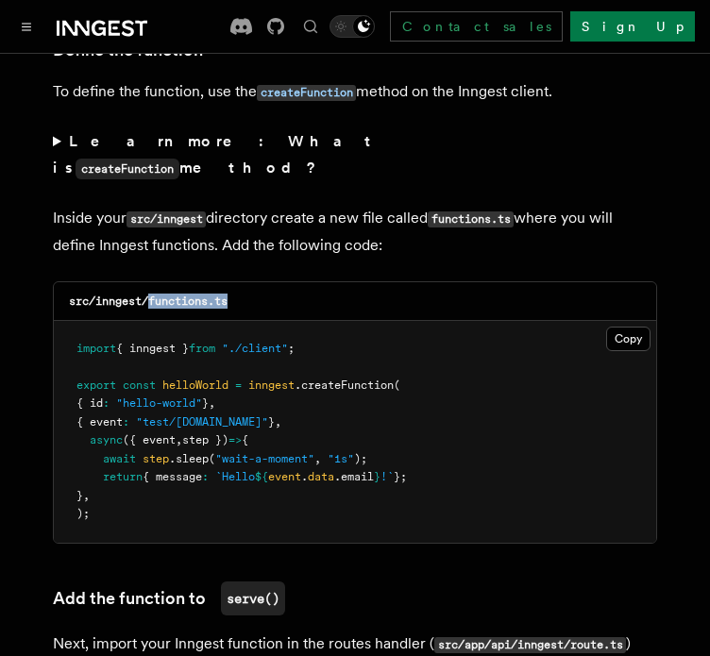 This screenshot has height=656, width=710. What do you see at coordinates (96, 348) in the screenshot?
I see `span: import` at bounding box center [96, 348].